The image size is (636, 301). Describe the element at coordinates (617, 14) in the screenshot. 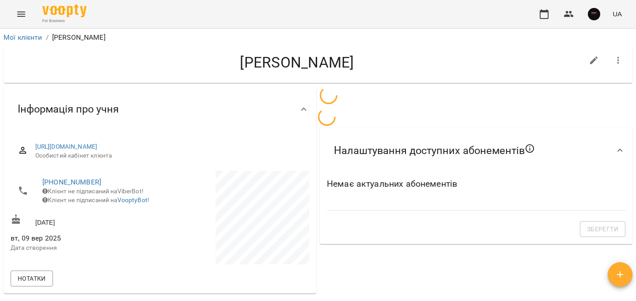

I see `span: UA` at that location.